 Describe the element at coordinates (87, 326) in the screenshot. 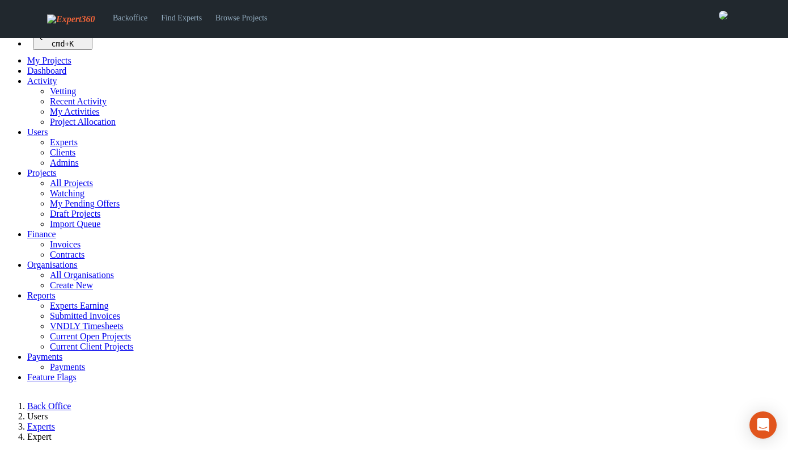

I see `a: VNDLY Timesheets` at that location.